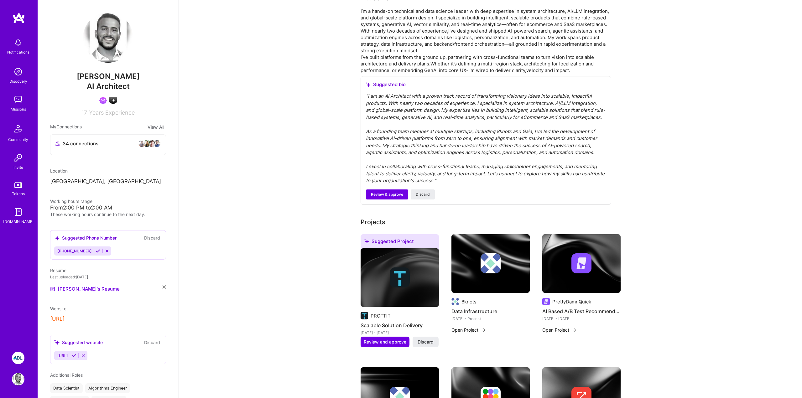  I want to click on a: ADL: Technology Modernization Sprint 1, so click(18, 358).